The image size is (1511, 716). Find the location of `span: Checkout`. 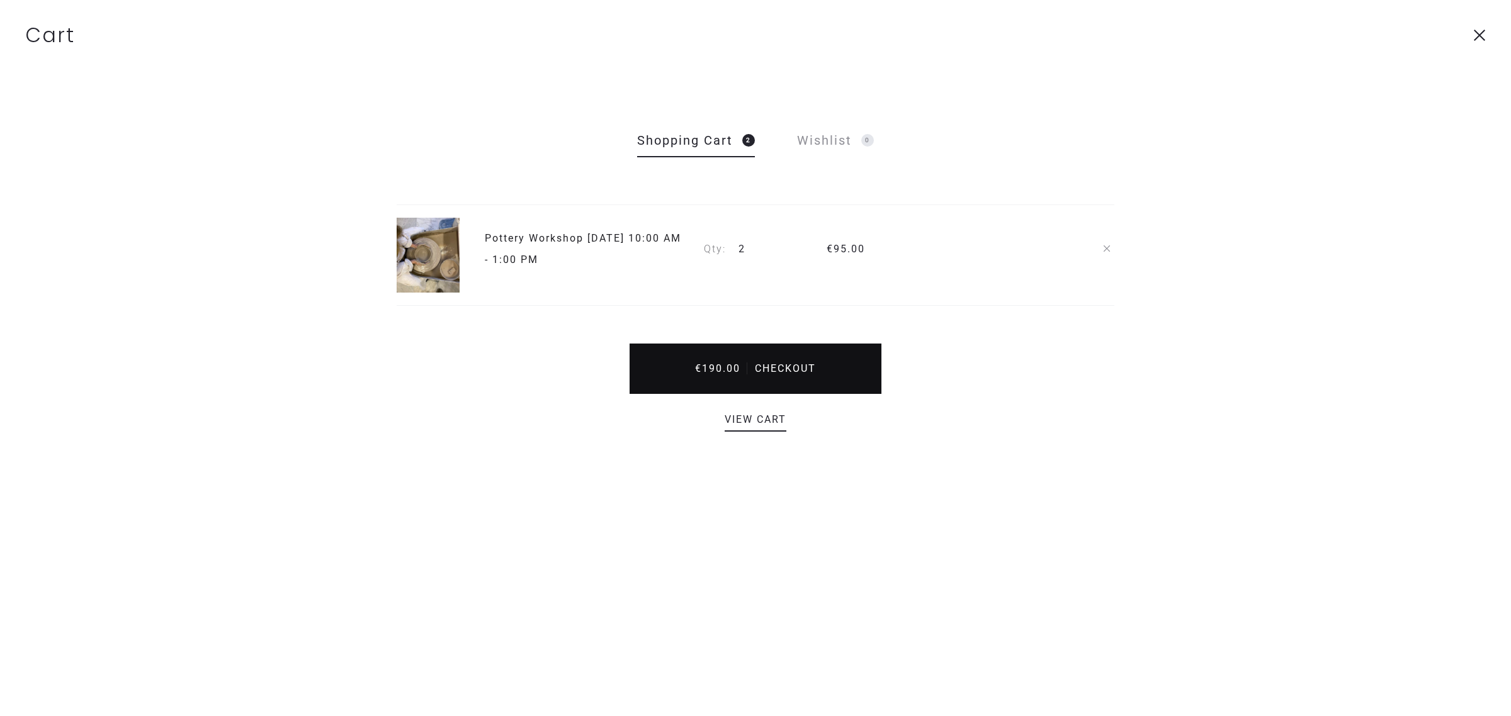

span: Checkout is located at coordinates (785, 368).